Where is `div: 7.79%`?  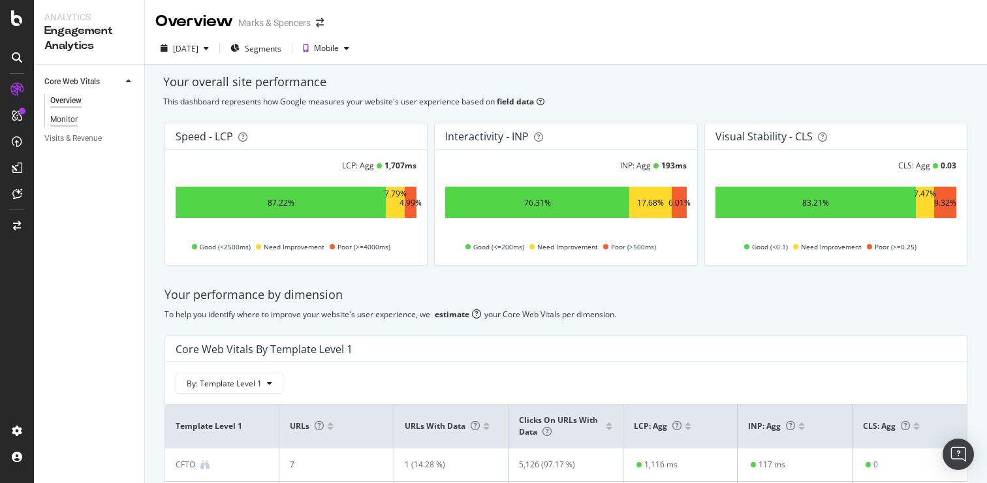
div: 7.79% is located at coordinates (395, 202).